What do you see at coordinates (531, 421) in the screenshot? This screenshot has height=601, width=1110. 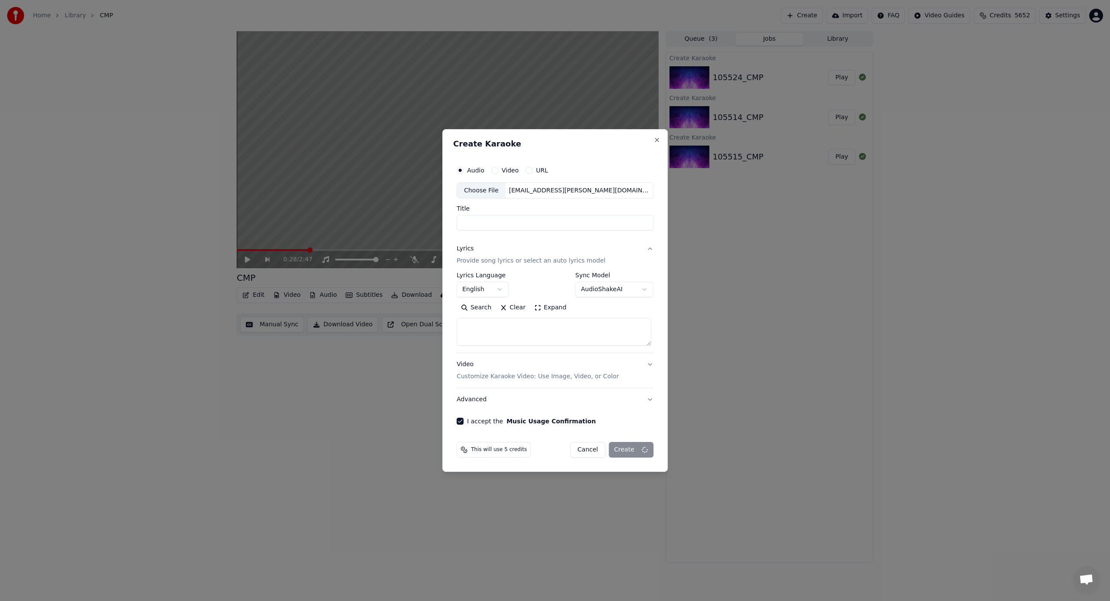 I see `label: I accept the` at bounding box center [531, 421].